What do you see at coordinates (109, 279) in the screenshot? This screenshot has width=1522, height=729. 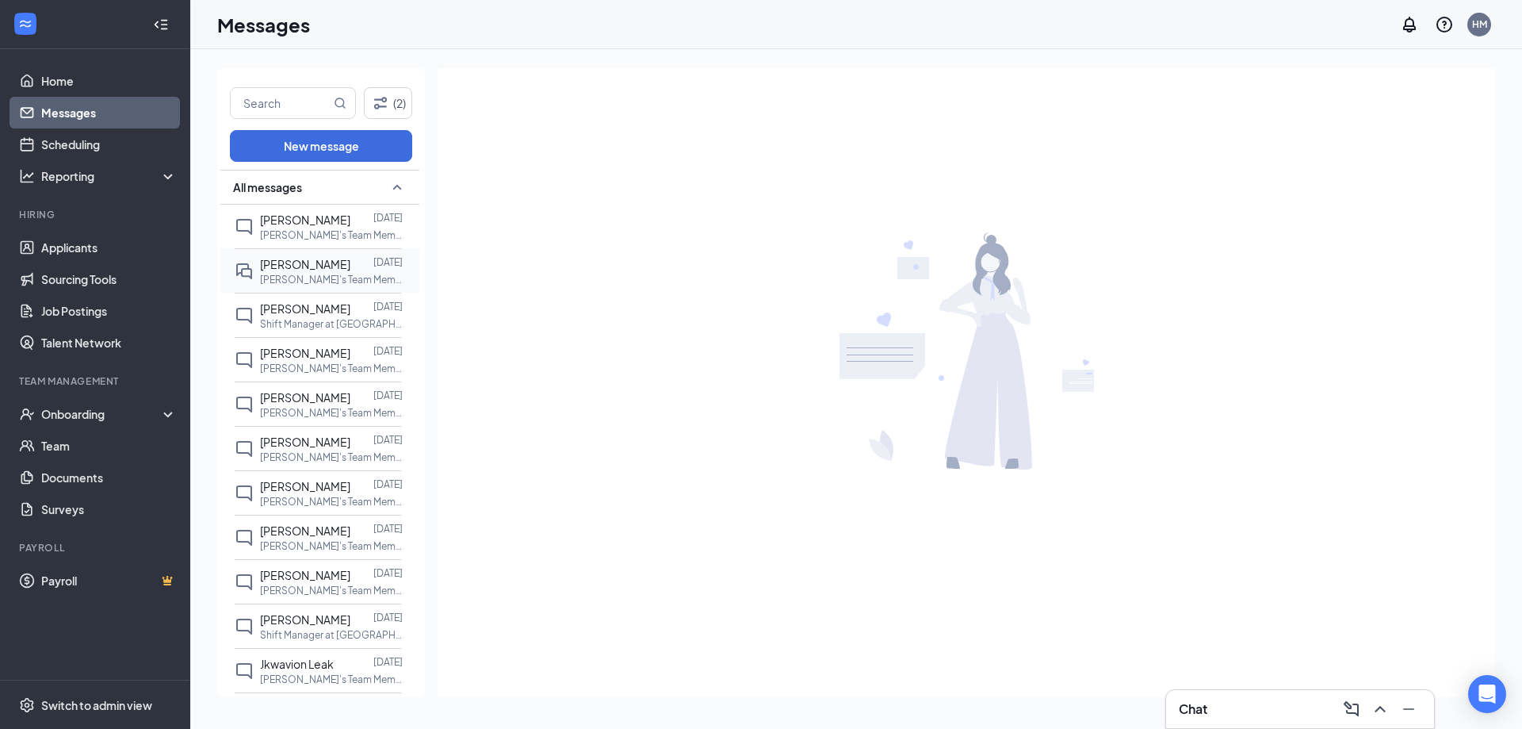 I see `a: Sourcing Tools` at bounding box center [109, 279].